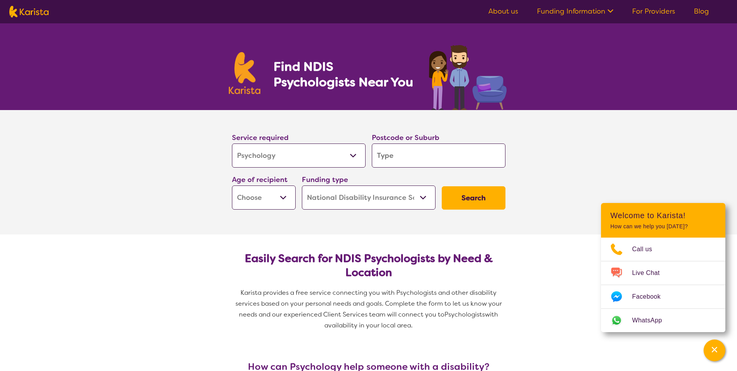  What do you see at coordinates (715, 350) in the screenshot?
I see `button: Channel Menu` at bounding box center [715, 350].